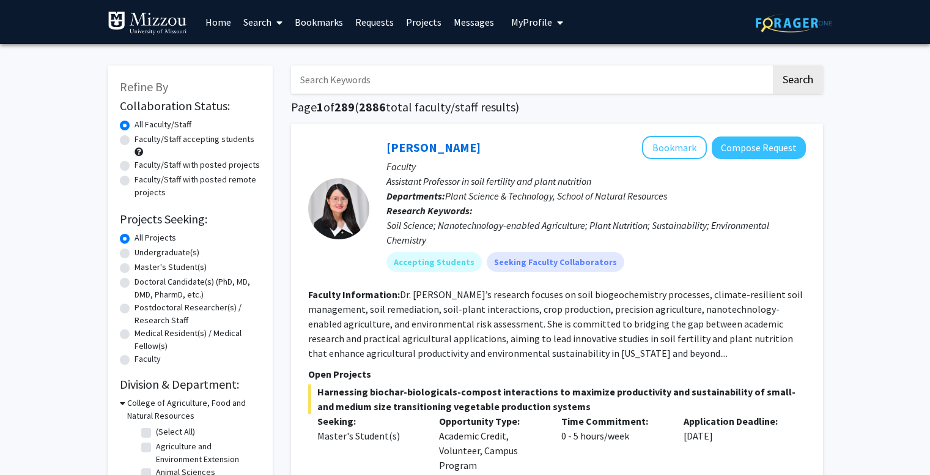 This screenshot has width=930, height=475. What do you see at coordinates (147, 23) in the screenshot?
I see `img: University of Missouri Logo` at bounding box center [147, 23].